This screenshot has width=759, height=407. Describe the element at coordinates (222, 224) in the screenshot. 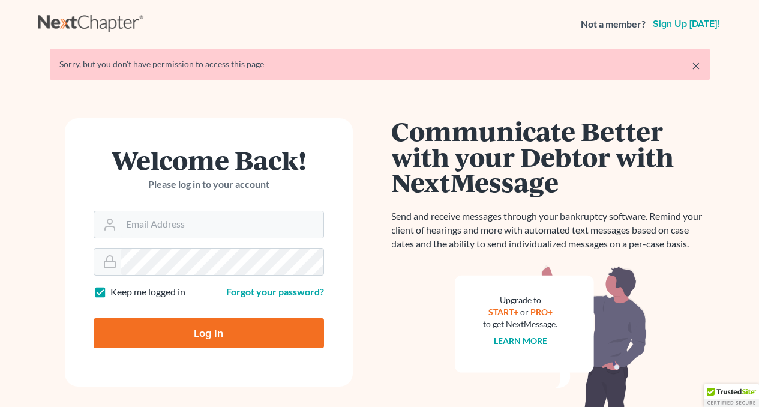

I see `input: Email Address` at that location.